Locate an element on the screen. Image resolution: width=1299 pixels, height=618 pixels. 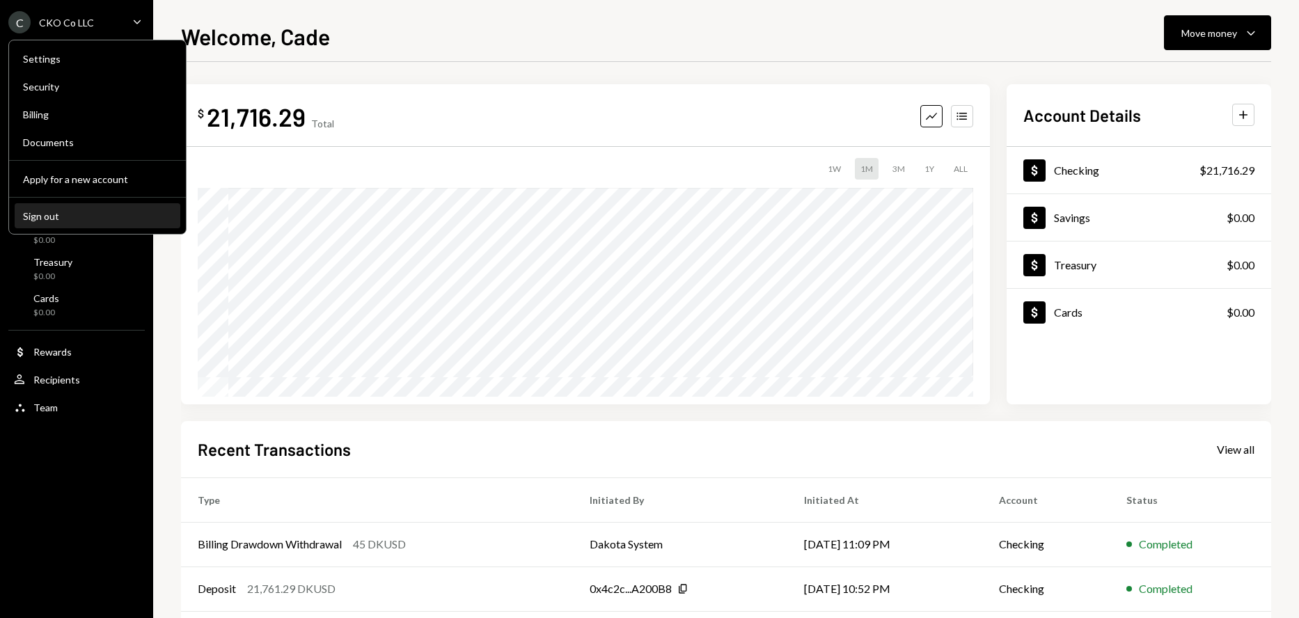
div: 1W is located at coordinates (834, 168).